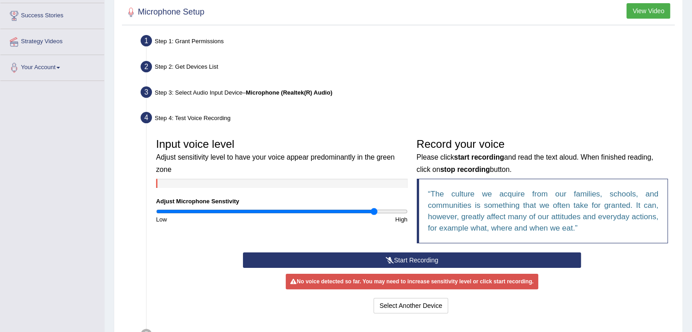  Describe the element at coordinates (649, 11) in the screenshot. I see `button: View Video` at that location.